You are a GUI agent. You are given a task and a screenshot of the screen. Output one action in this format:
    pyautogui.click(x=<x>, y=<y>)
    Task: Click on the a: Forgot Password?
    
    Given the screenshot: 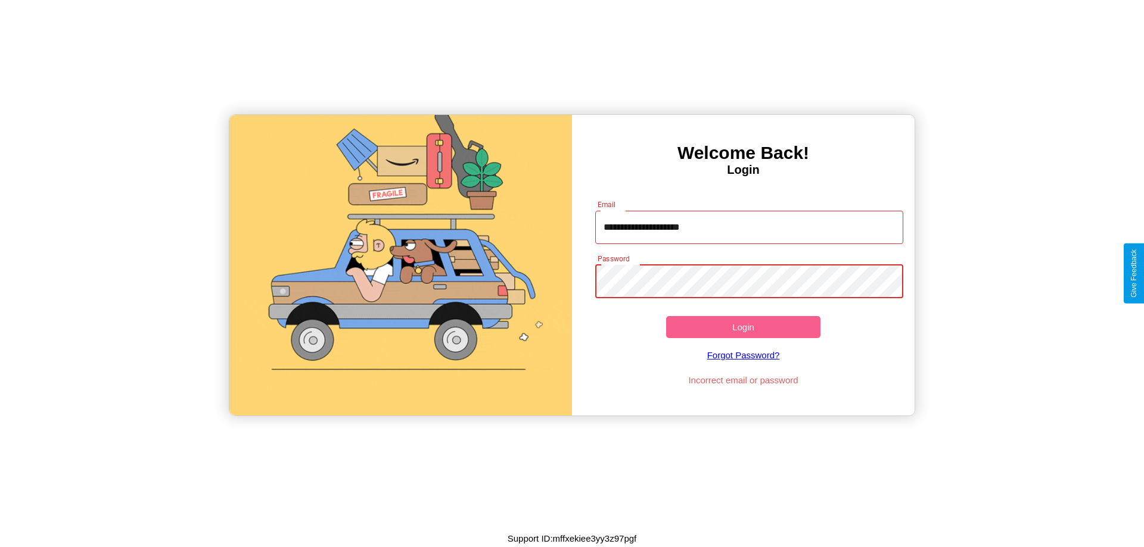 What is the action you would take?
    pyautogui.click(x=743, y=355)
    